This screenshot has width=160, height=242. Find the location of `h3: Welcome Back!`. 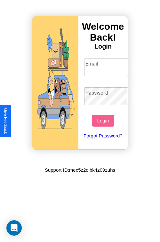

h3: Welcome Back! is located at coordinates (103, 32).